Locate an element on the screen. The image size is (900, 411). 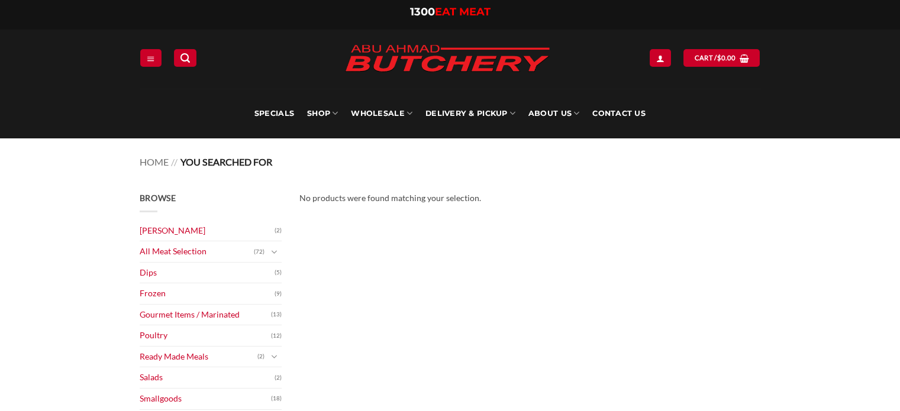
a: Ready Made Meals is located at coordinates (198, 357).